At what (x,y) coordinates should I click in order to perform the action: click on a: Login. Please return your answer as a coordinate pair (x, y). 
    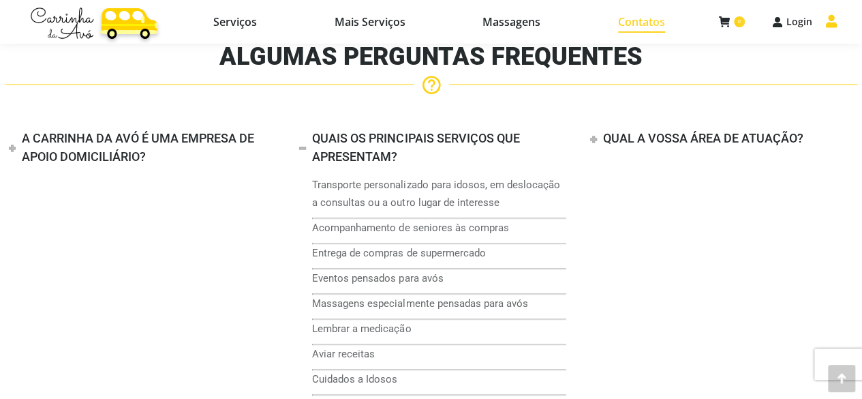
    Looking at the image, I should click on (792, 22).